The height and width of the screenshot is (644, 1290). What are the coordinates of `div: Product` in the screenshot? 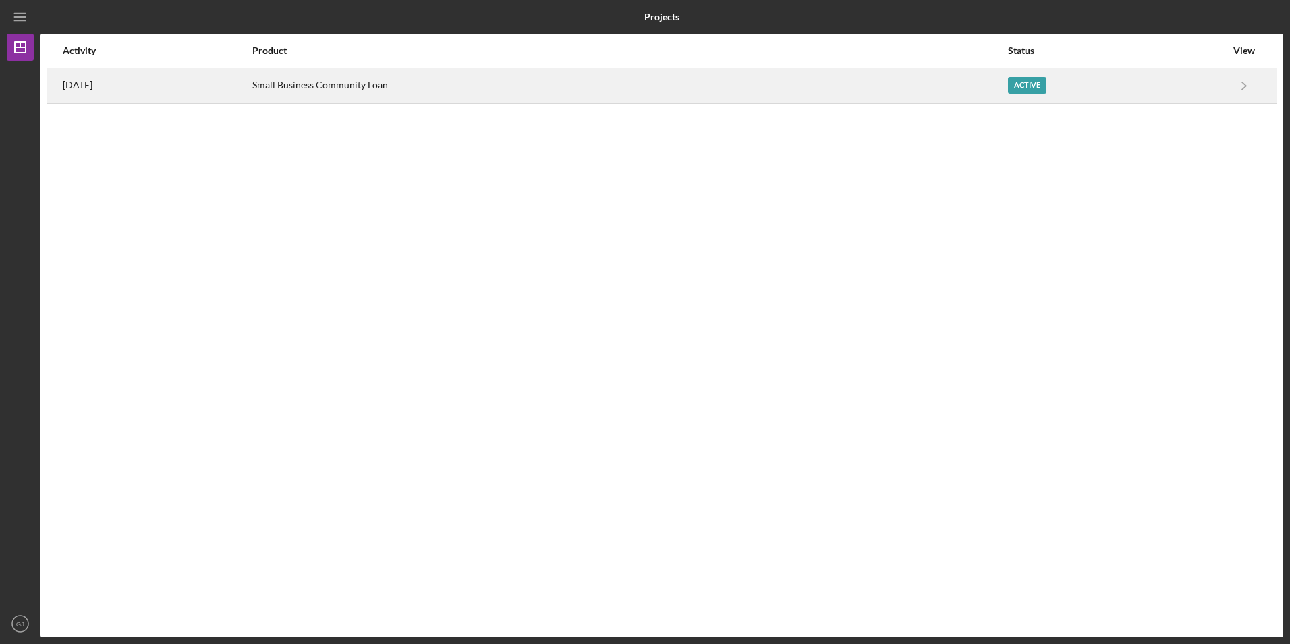 It's located at (629, 51).